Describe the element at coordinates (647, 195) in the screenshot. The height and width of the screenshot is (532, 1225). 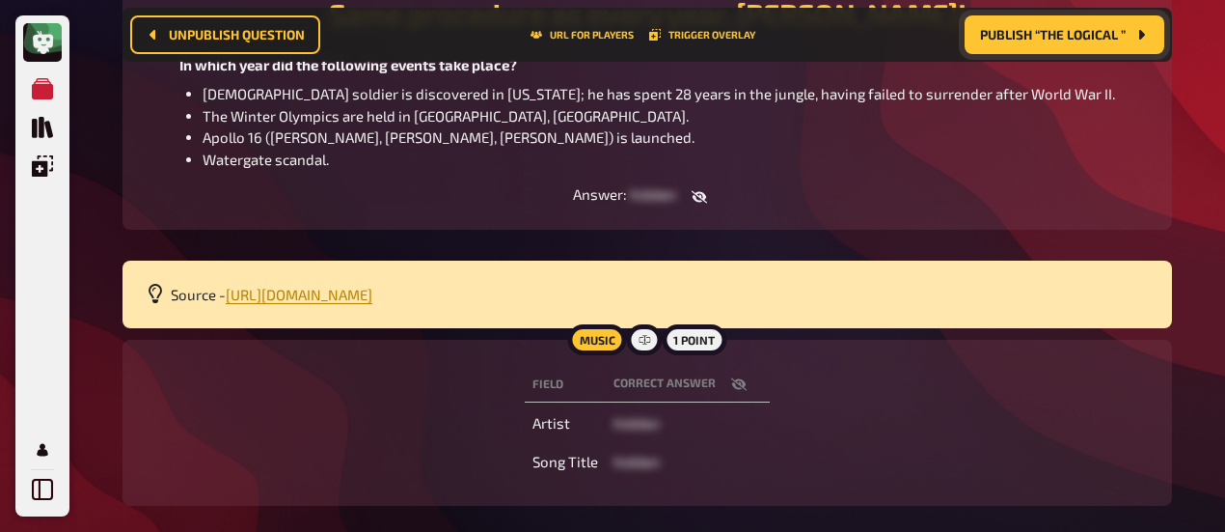
I see `div: Answer :` at that location.